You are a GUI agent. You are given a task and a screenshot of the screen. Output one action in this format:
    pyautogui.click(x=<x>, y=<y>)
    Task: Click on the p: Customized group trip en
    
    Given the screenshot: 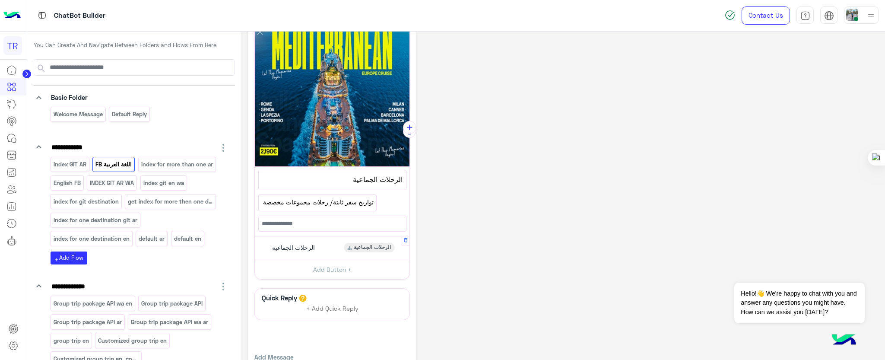 What is the action you would take?
    pyautogui.click(x=133, y=340)
    